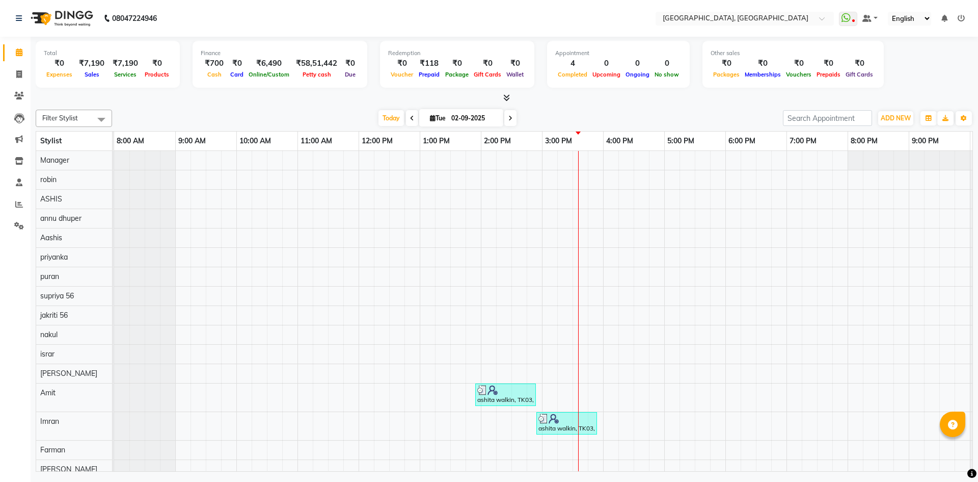  What do you see at coordinates (55, 160) in the screenshot?
I see `span: Manager` at bounding box center [55, 160].